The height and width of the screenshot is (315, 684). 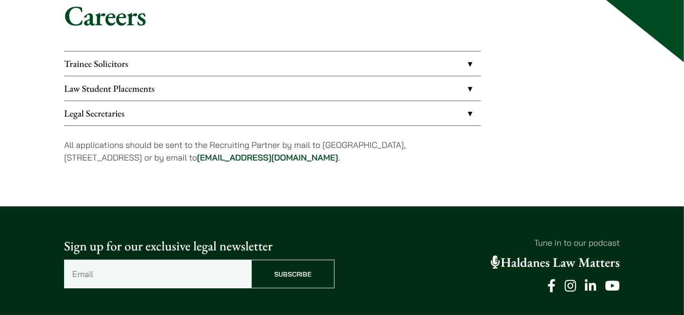 What do you see at coordinates (158, 274) in the screenshot?
I see `input: Email` at bounding box center [158, 274].